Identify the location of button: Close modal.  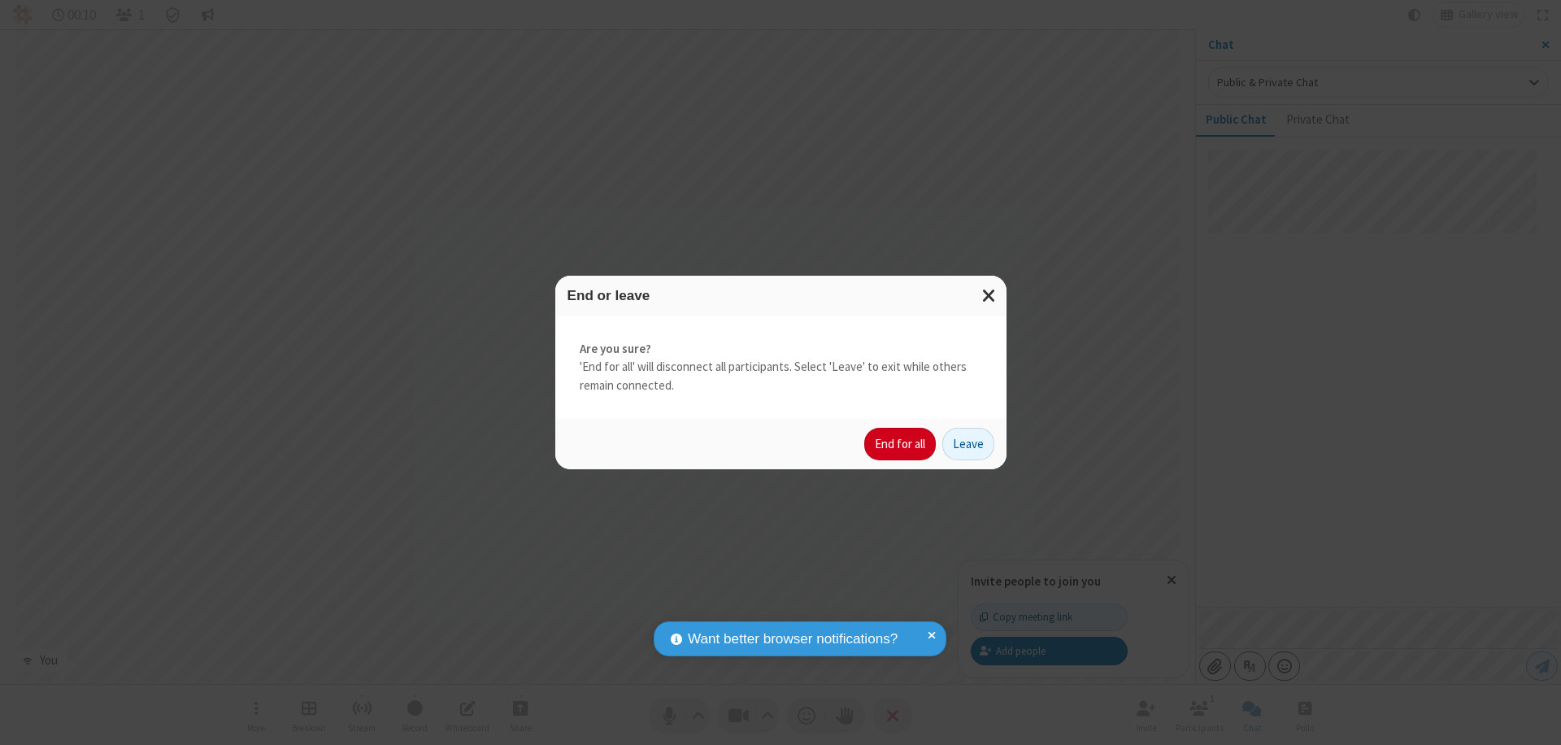
(989, 295).